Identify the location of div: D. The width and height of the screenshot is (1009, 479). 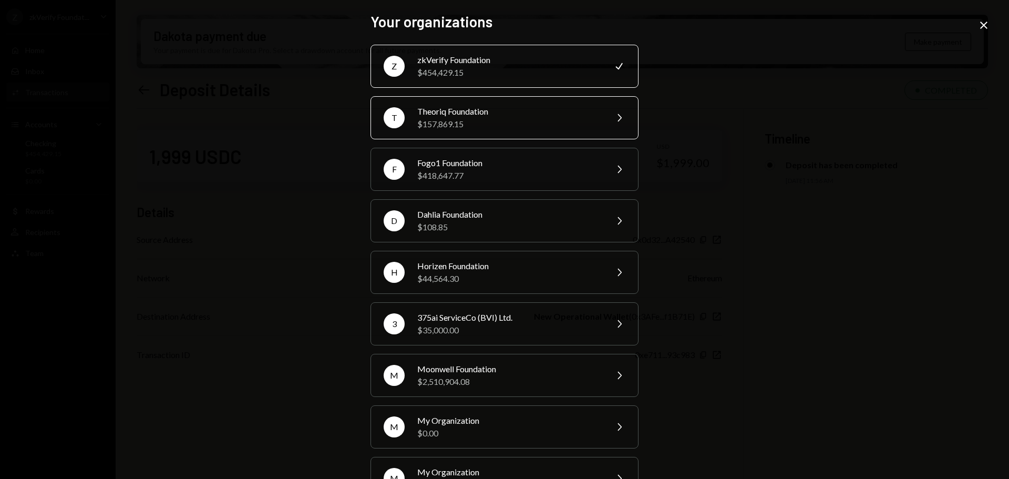
(394, 221).